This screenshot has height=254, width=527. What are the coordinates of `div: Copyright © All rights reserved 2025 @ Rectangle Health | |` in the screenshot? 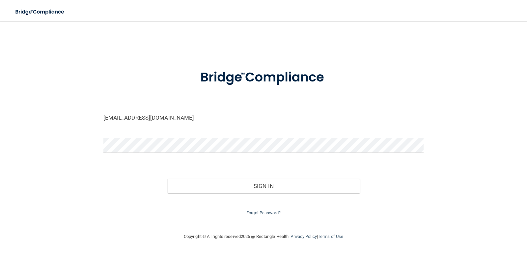 It's located at (263, 237).